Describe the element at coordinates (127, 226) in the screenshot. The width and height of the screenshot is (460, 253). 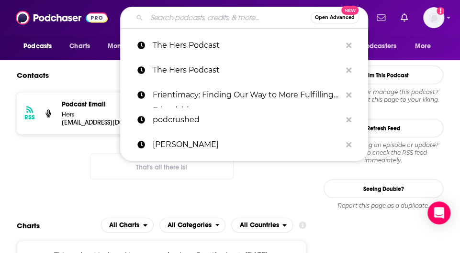
I see `h2: Platforms` at that location.